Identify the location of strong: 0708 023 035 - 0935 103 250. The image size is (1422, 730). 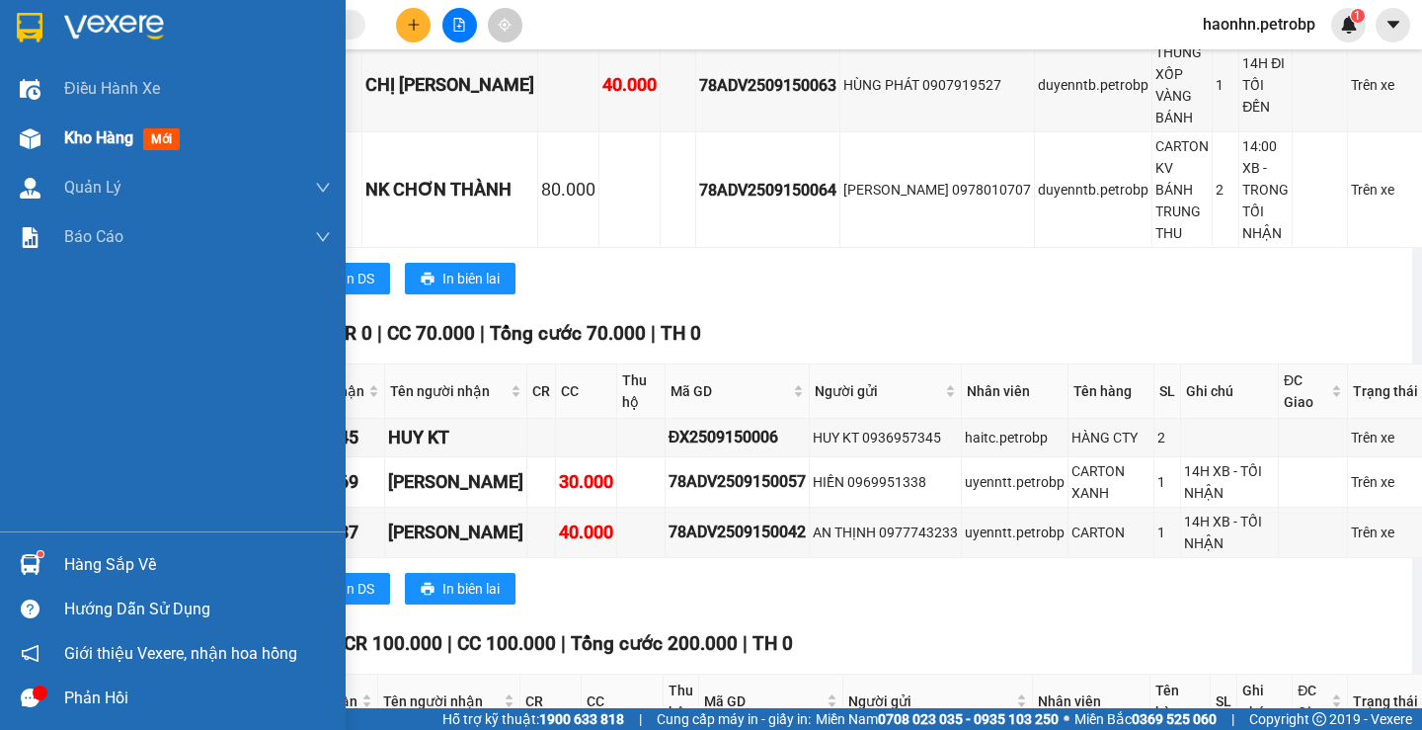
(968, 719).